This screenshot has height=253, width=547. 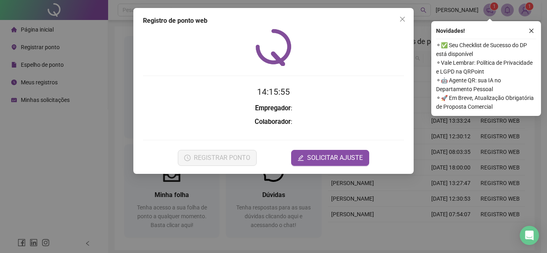 I want to click on div: Open Intercom Messenger, so click(x=529, y=236).